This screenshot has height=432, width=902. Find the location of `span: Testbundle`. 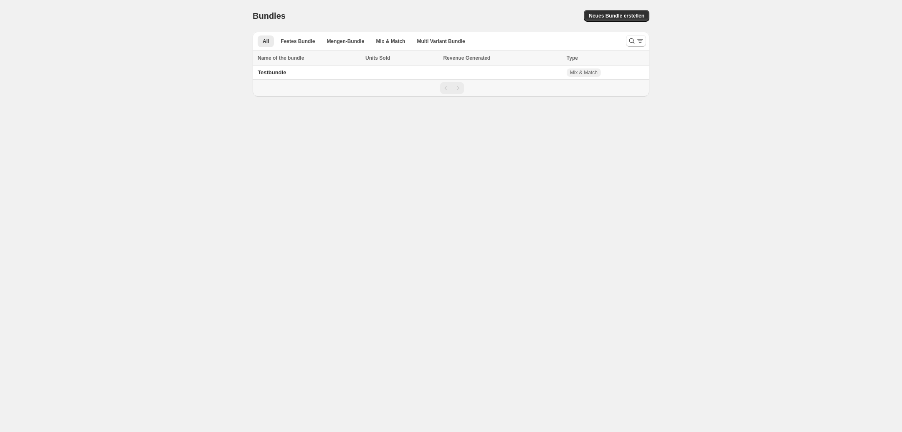

span: Testbundle is located at coordinates (272, 72).